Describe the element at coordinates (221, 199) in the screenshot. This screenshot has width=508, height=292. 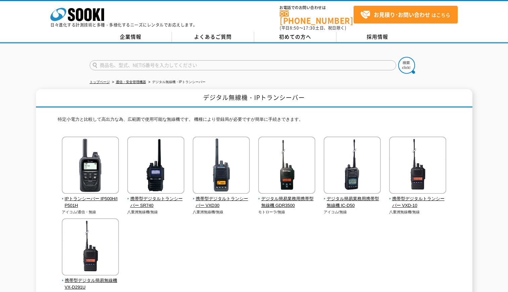
I see `a: 携帯型デジタルトランシーバー VXD30` at that location.